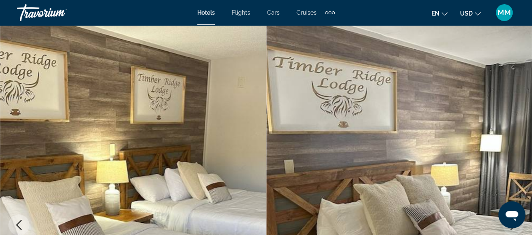  Describe the element at coordinates (59, 13) in the screenshot. I see `a: Travorium` at that location.